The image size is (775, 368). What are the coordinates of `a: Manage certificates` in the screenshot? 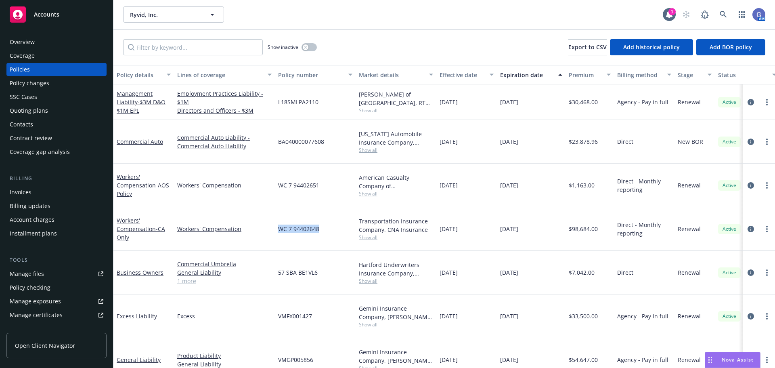 It's located at (56, 315).